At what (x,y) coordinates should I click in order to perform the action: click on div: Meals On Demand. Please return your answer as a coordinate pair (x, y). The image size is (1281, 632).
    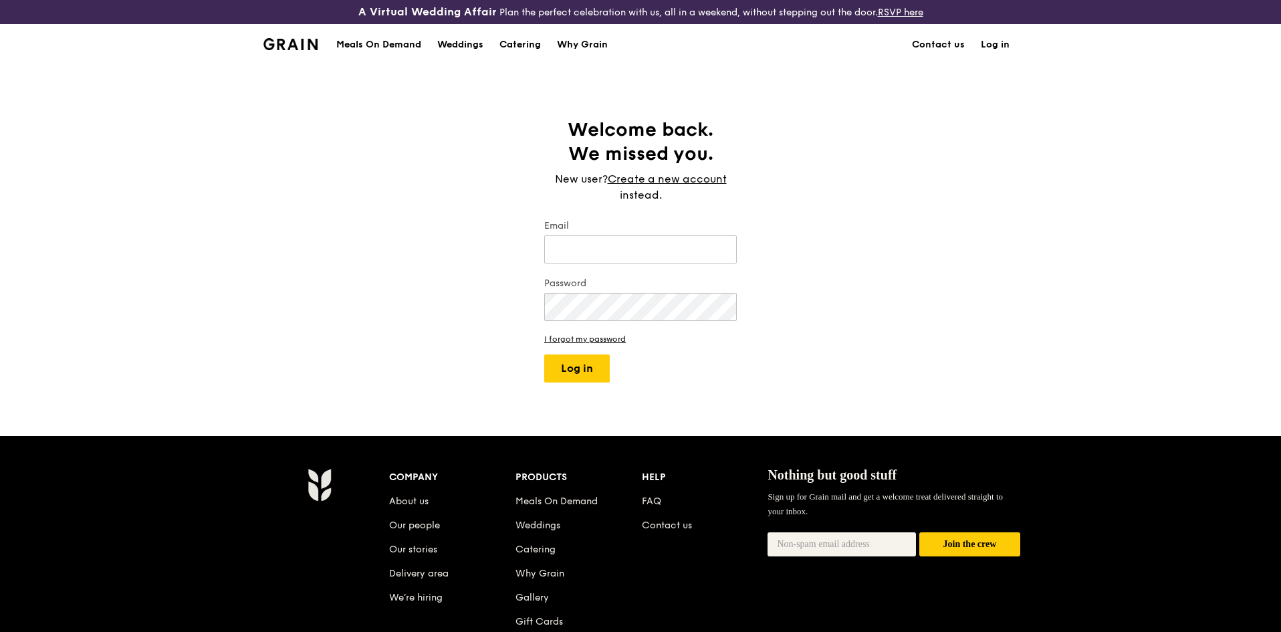
    Looking at the image, I should click on (378, 45).